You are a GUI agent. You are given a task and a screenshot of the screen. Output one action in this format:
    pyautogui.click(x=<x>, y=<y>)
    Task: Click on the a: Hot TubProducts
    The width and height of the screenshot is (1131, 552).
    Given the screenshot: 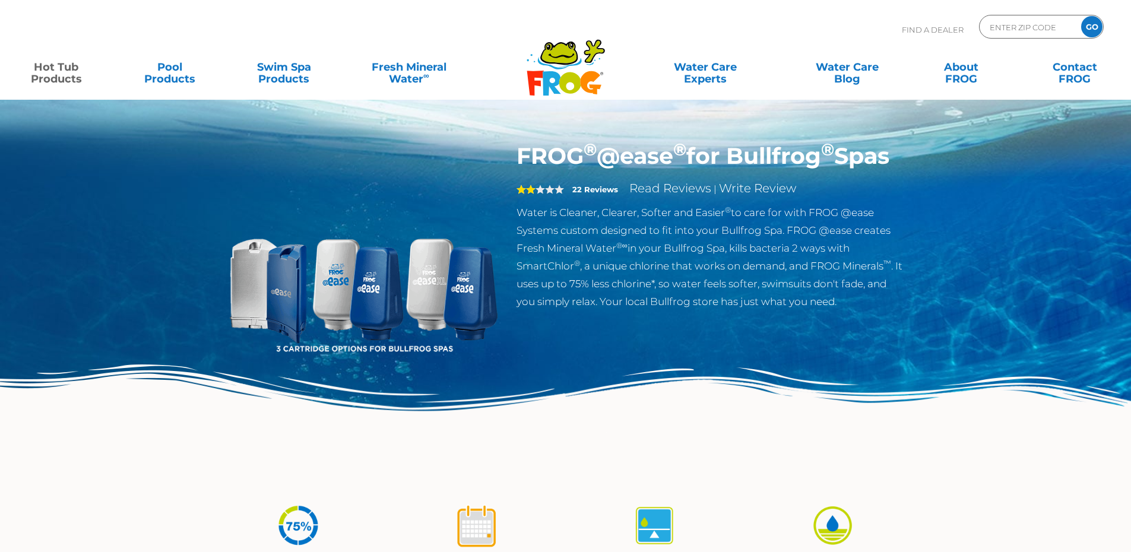 What is the action you would take?
    pyautogui.click(x=56, y=67)
    